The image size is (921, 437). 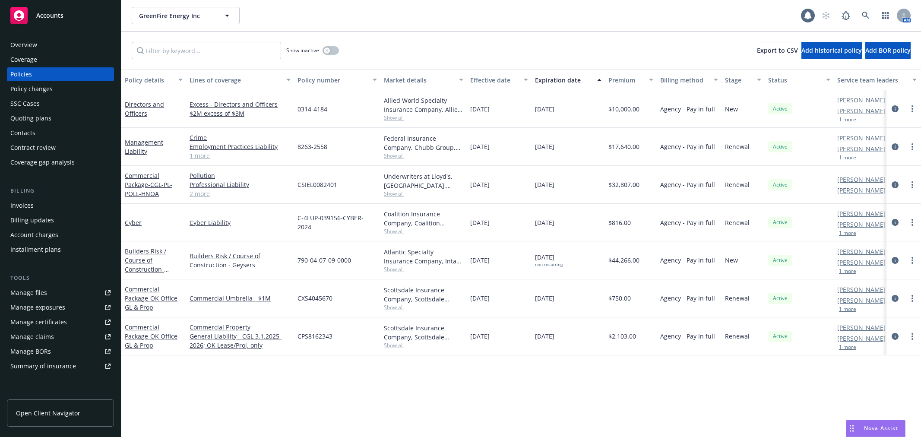 What do you see at coordinates (25, 104) in the screenshot?
I see `div: SSC Cases` at bounding box center [25, 104].